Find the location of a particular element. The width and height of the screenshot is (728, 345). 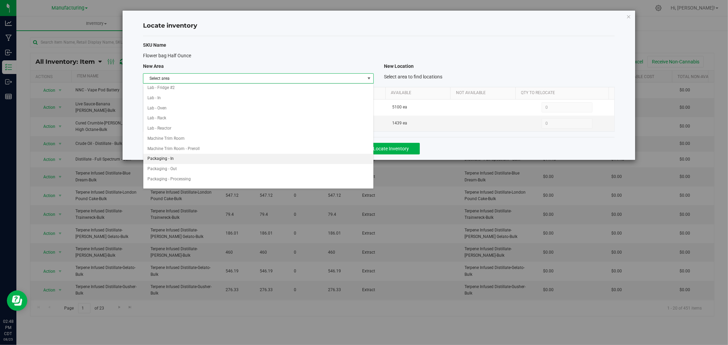

li: Packaging - In is located at coordinates (258, 159).